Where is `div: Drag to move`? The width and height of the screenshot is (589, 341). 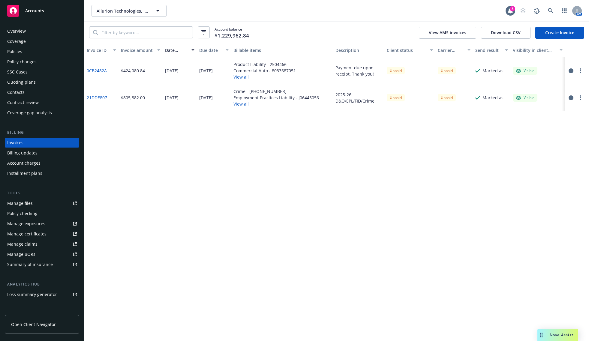
div: Drag to move is located at coordinates (541, 335).